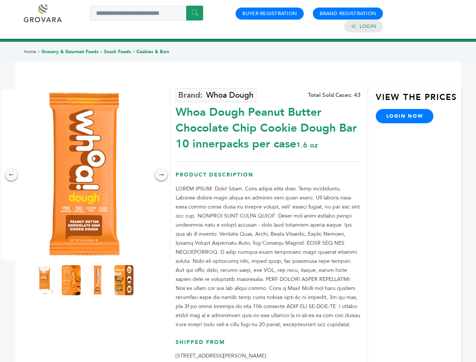  Describe the element at coordinates (30, 52) in the screenshot. I see `a: Home` at that location.